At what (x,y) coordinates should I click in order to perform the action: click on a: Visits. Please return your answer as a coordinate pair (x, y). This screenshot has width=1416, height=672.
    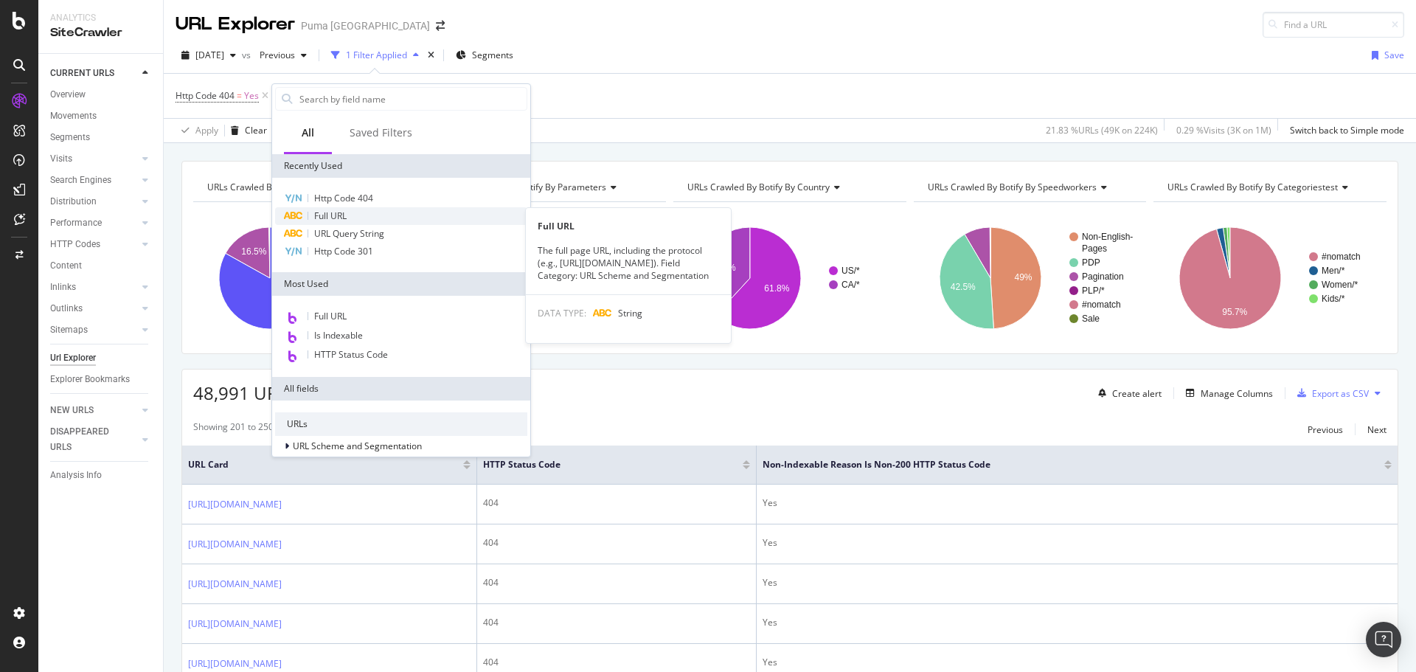
    Looking at the image, I should click on (94, 159).